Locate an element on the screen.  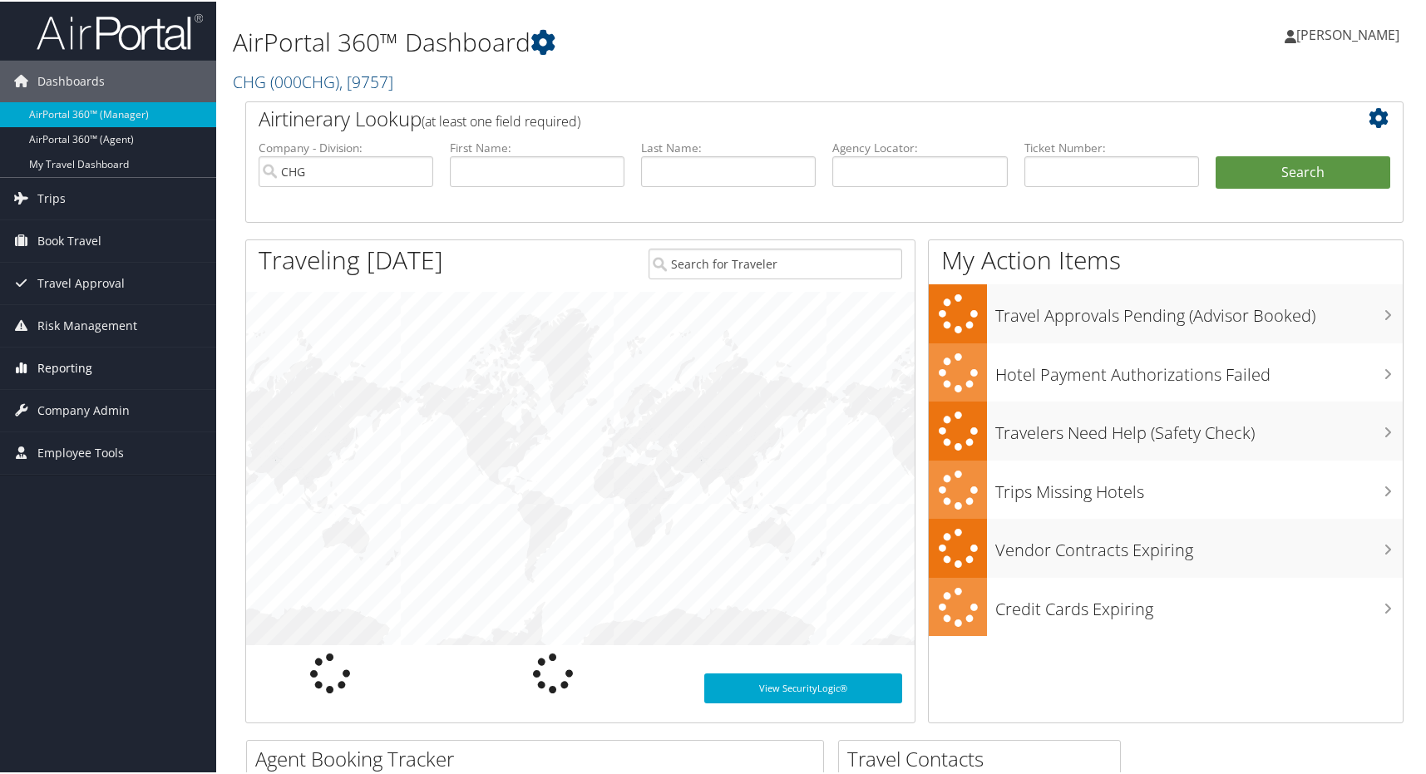
label: First Name: is located at coordinates (537, 146).